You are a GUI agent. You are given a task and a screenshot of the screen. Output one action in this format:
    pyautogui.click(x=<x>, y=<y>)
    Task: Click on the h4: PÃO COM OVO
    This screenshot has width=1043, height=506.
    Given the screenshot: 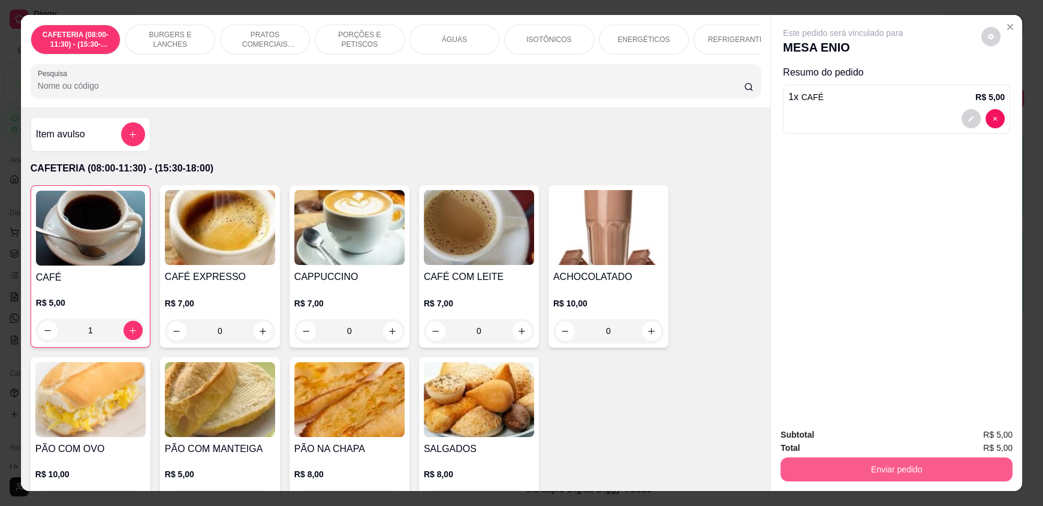 What is the action you would take?
    pyautogui.click(x=91, y=449)
    